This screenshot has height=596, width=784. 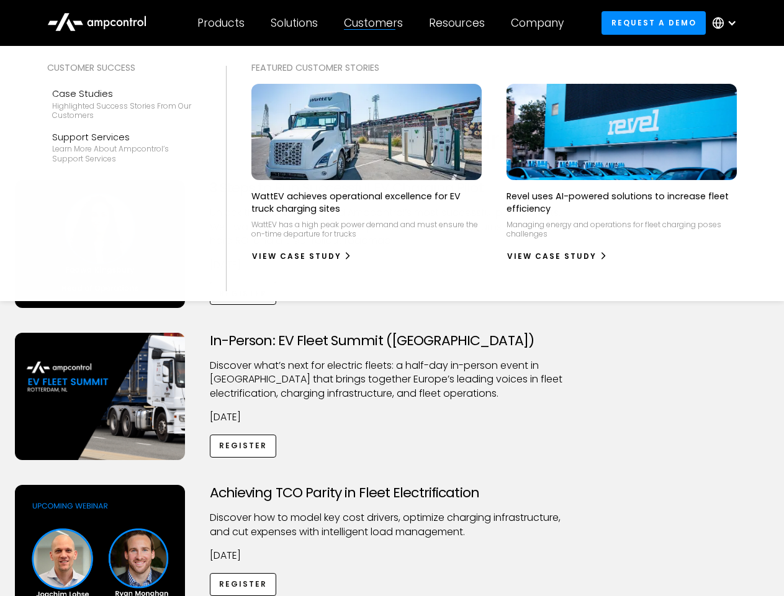 What do you see at coordinates (221, 23) in the screenshot?
I see `div: Products` at bounding box center [221, 23].